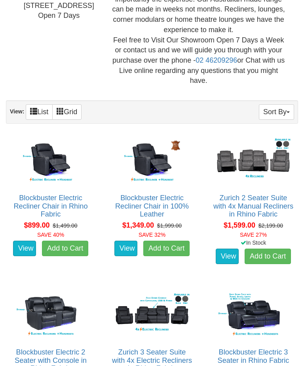 This screenshot has height=366, width=304. Describe the element at coordinates (67, 112) in the screenshot. I see `a: Grid` at that location.